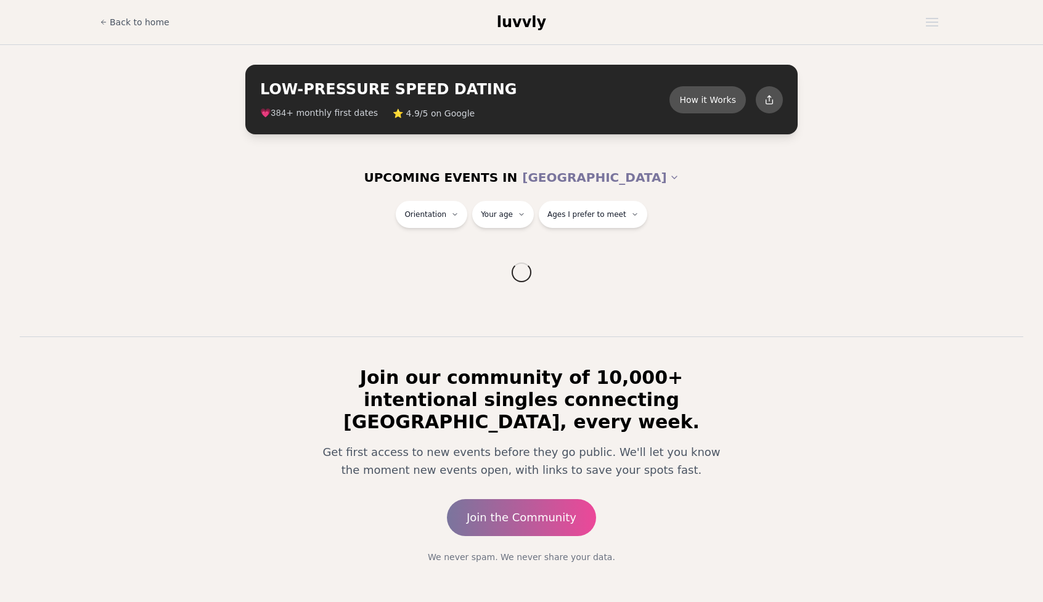 This screenshot has width=1043, height=602. What do you see at coordinates (593, 215) in the screenshot?
I see `button: Ages I prefer to meet` at bounding box center [593, 215].